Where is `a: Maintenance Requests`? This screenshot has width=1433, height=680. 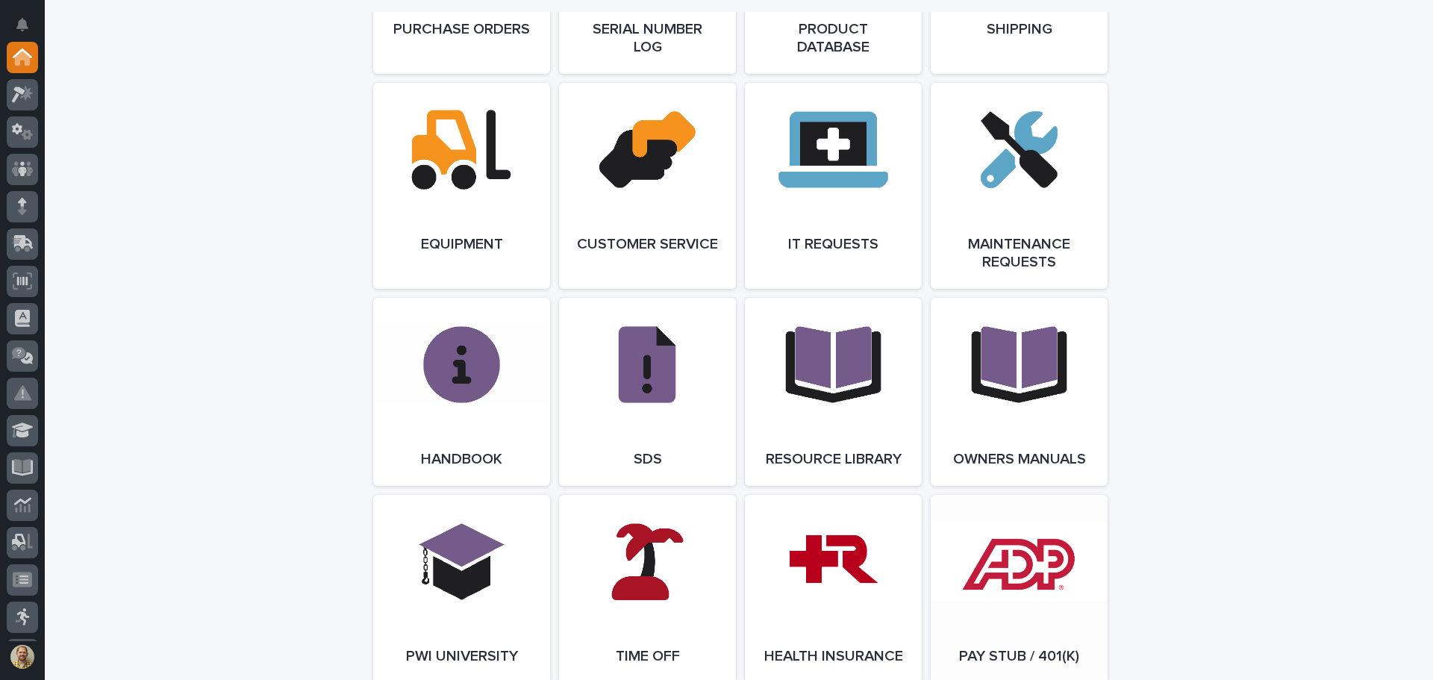 a: Maintenance Requests is located at coordinates (1018, 186).